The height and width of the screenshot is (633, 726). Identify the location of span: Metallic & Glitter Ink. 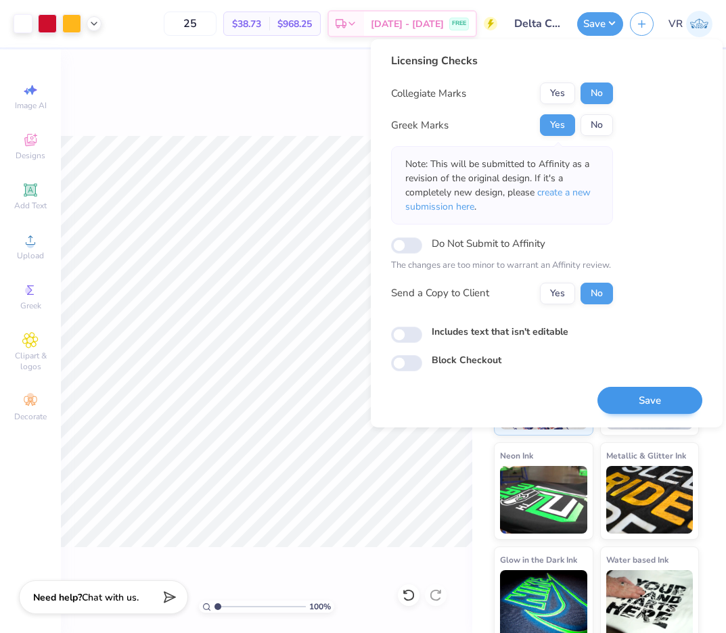
(646, 455).